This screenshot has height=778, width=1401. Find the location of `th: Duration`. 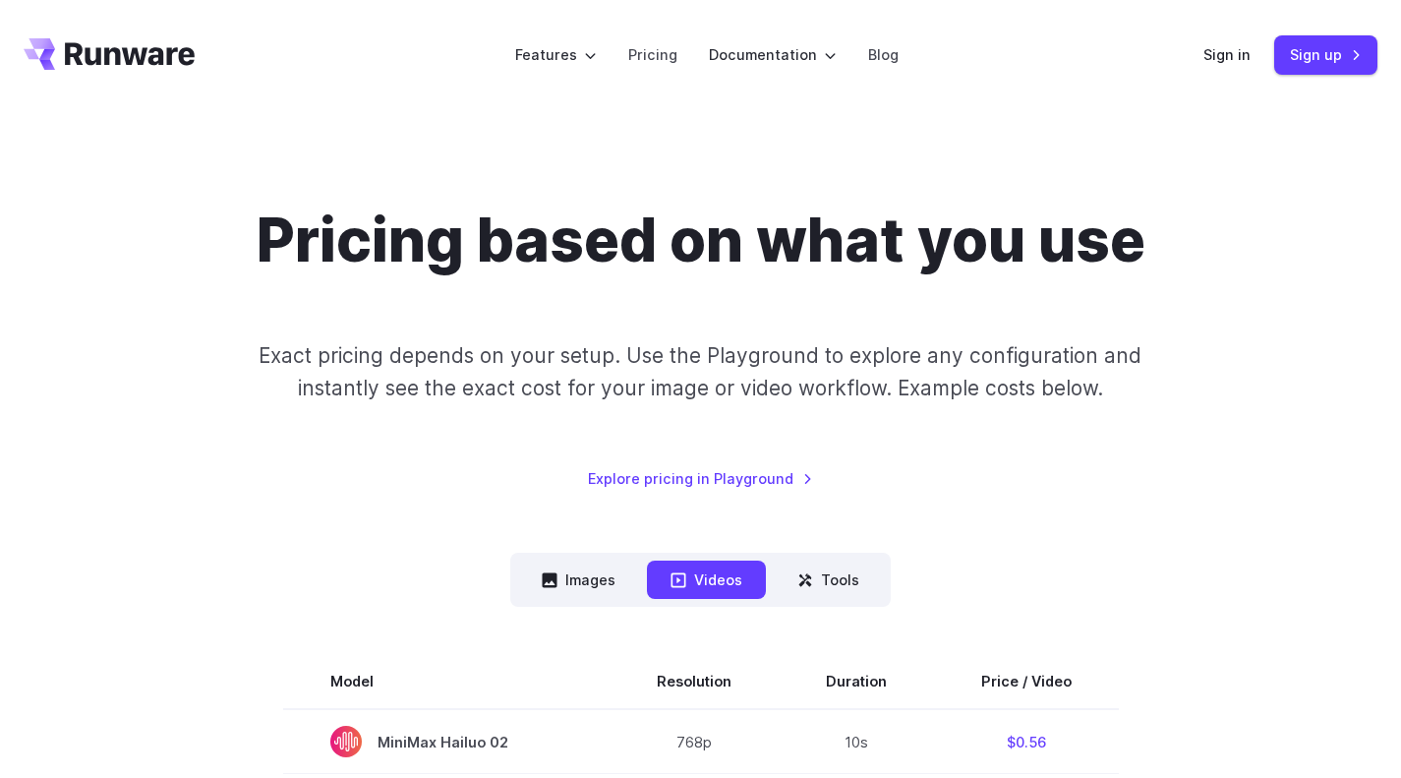

th: Duration is located at coordinates (856, 681).